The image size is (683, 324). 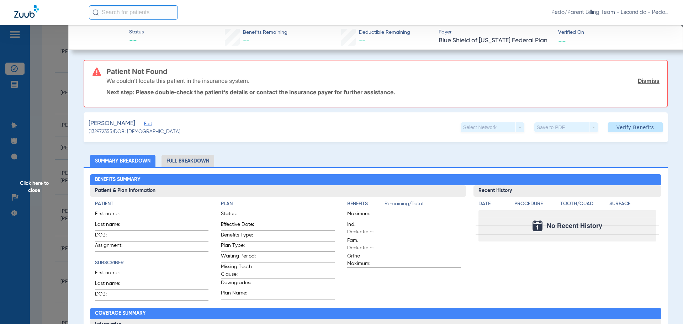 What do you see at coordinates (575, 226) in the screenshot?
I see `span: No Recent History` at bounding box center [575, 226].